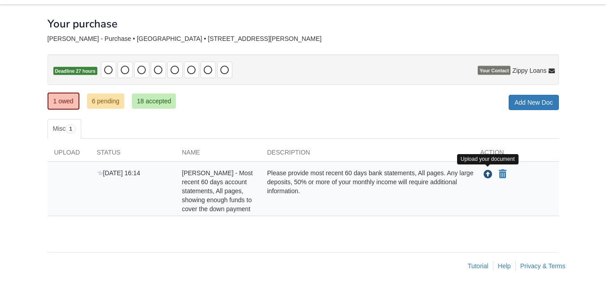 This screenshot has height=288, width=606. What do you see at coordinates (154, 101) in the screenshot?
I see `a: 18 accepted` at bounding box center [154, 101].